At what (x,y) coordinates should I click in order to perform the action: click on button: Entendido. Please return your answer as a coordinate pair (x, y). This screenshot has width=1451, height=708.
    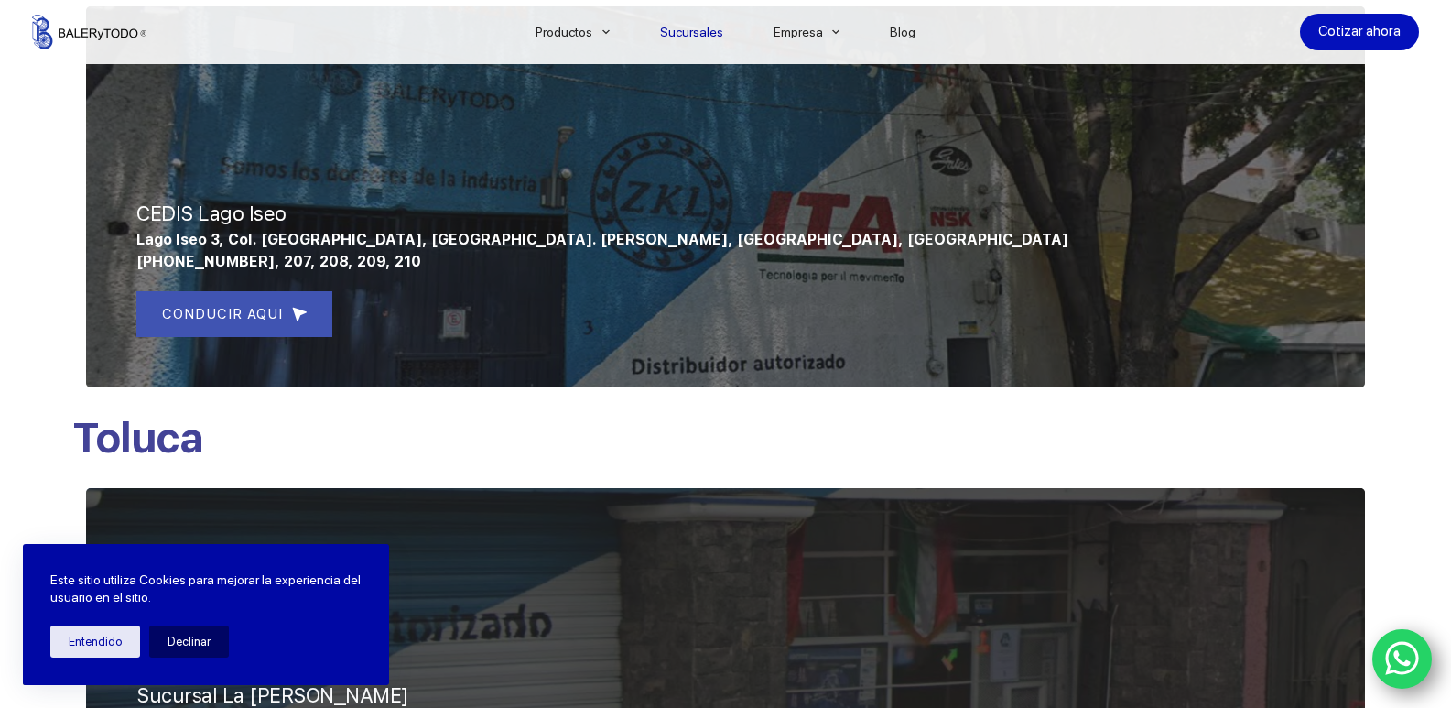
    Looking at the image, I should click on (95, 641).